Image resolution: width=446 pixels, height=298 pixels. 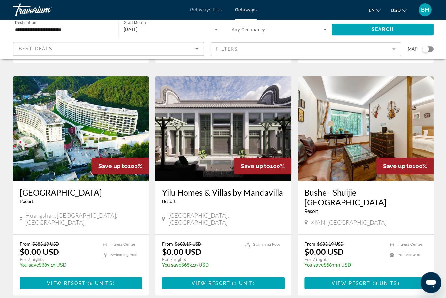 What do you see at coordinates (371, 10) in the screenshot?
I see `span: en` at bounding box center [371, 10].